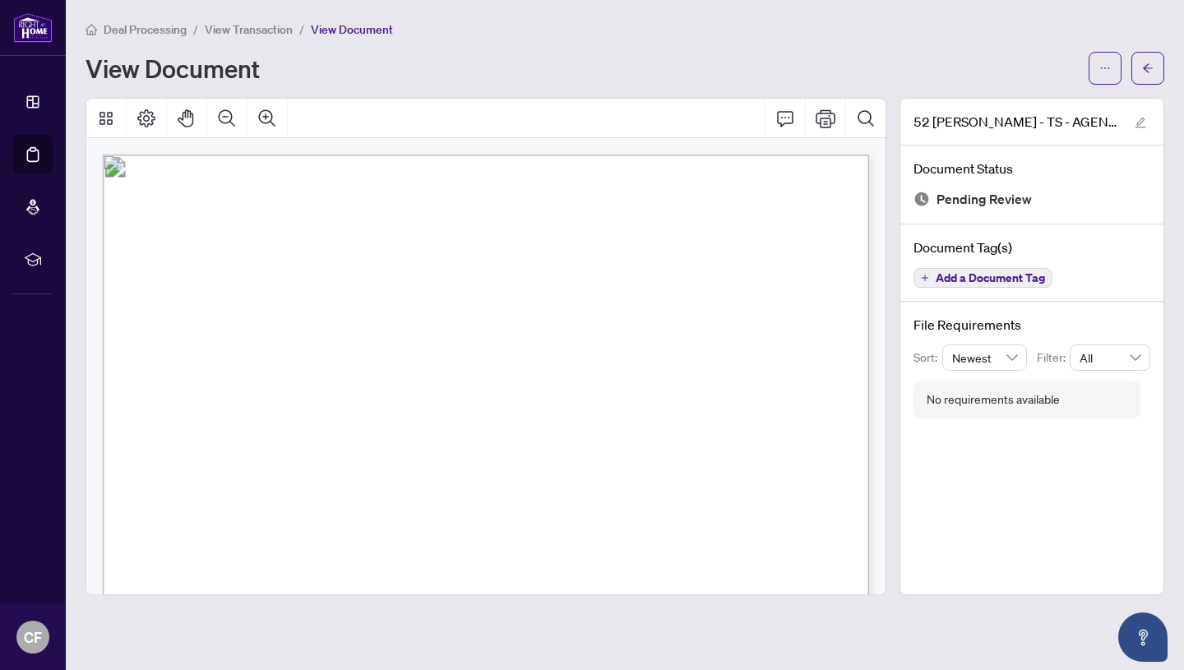 The height and width of the screenshot is (670, 1184). I want to click on span: View Document, so click(352, 30).